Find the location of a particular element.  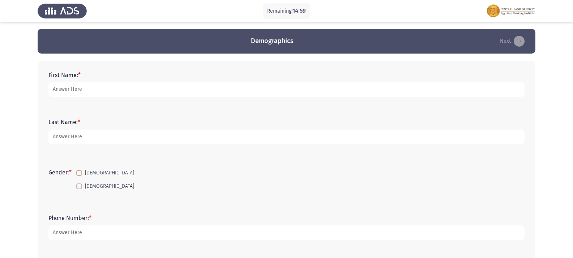

h3: Demographics is located at coordinates (272, 41).